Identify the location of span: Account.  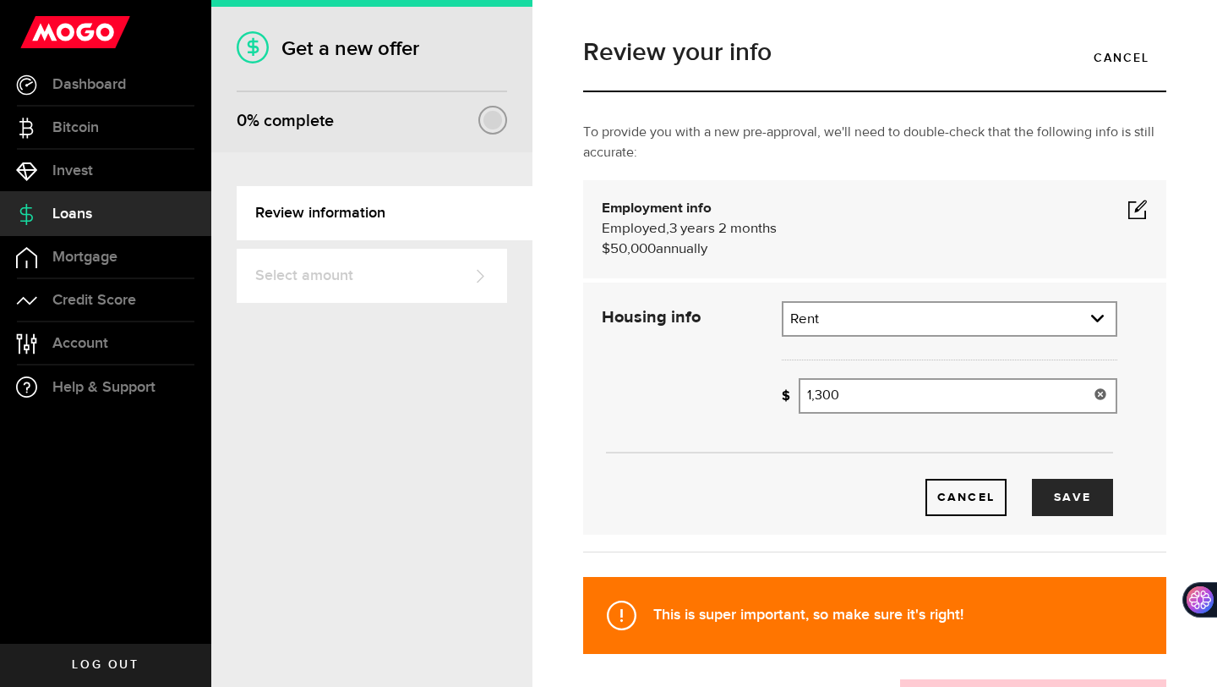
(80, 343).